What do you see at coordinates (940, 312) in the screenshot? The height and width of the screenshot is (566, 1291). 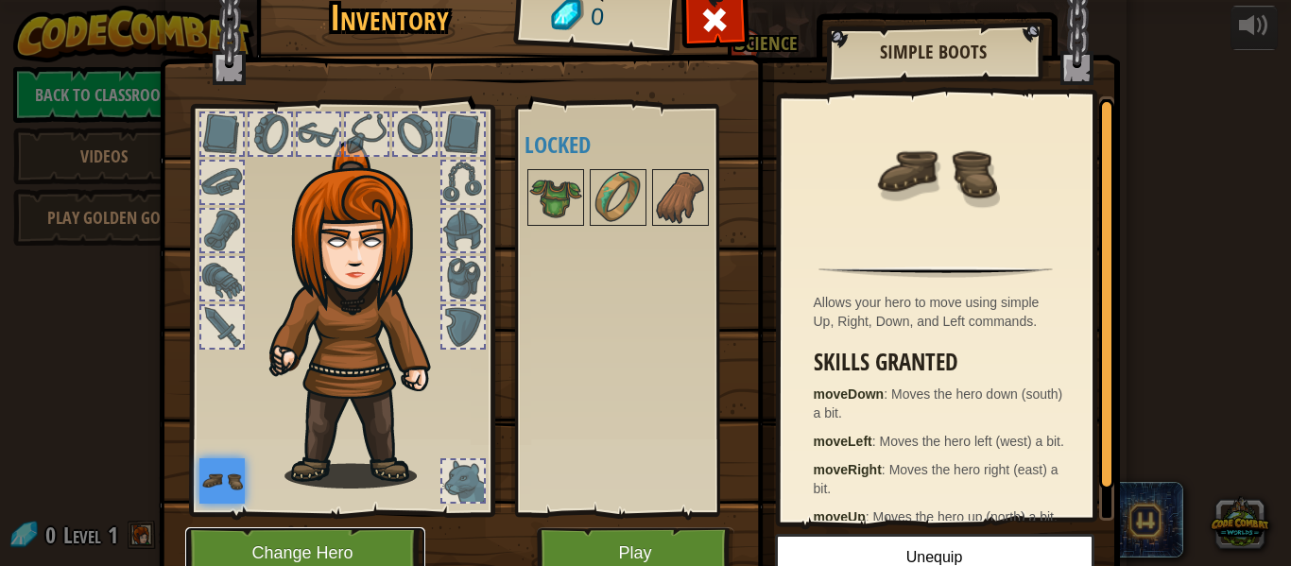 I see `div: Allows your hero to move using simple Up, Right, Down, and Left commands.` at bounding box center [940, 312].